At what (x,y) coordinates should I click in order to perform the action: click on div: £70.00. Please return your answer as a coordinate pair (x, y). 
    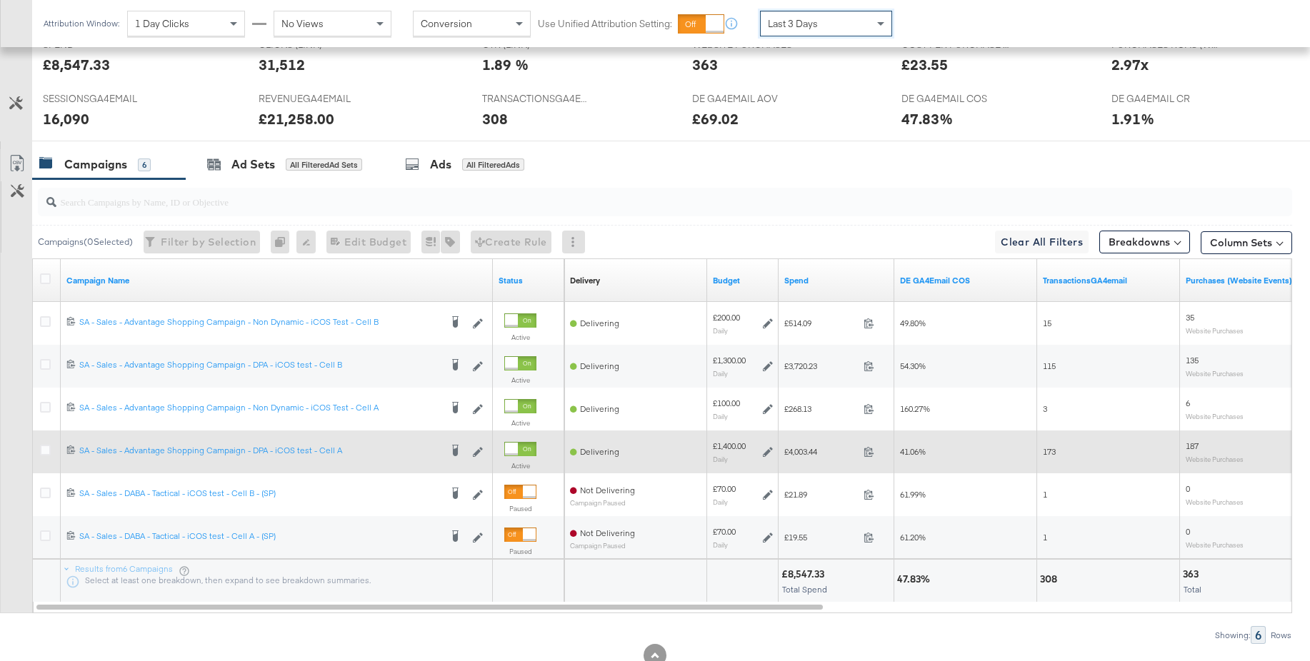
    Looking at the image, I should click on (724, 532).